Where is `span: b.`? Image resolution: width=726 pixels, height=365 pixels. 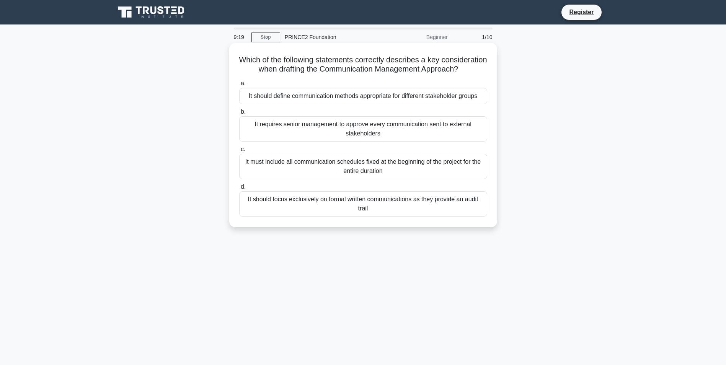 span: b. is located at coordinates (243, 111).